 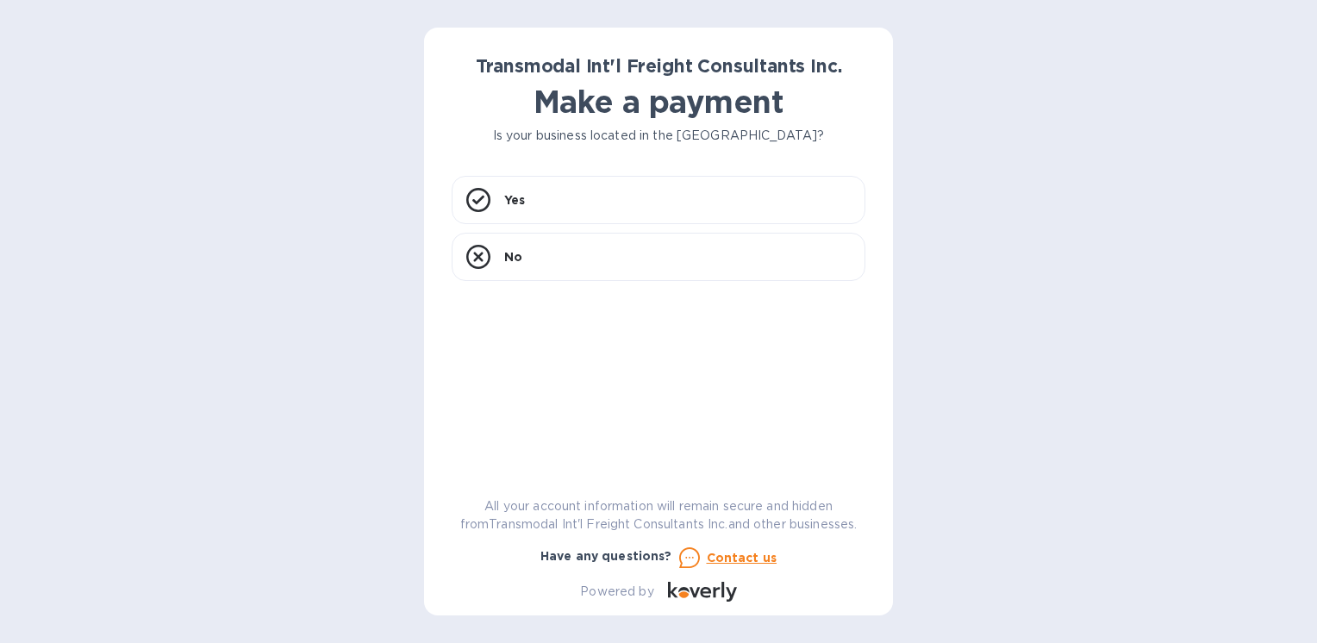 I want to click on b: Transmodal Int'l Freight Consultants Inc., so click(x=658, y=66).